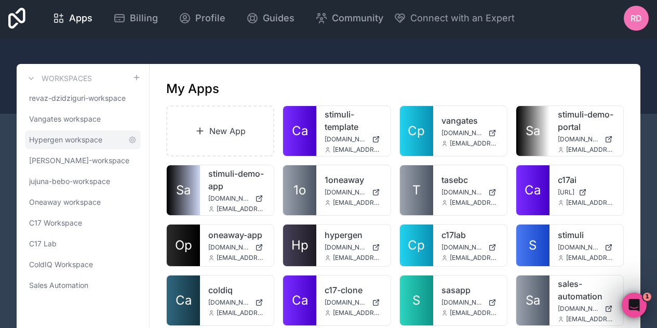  What do you see at coordinates (83, 119) in the screenshot?
I see `a: Vangates workspace` at bounding box center [83, 119].